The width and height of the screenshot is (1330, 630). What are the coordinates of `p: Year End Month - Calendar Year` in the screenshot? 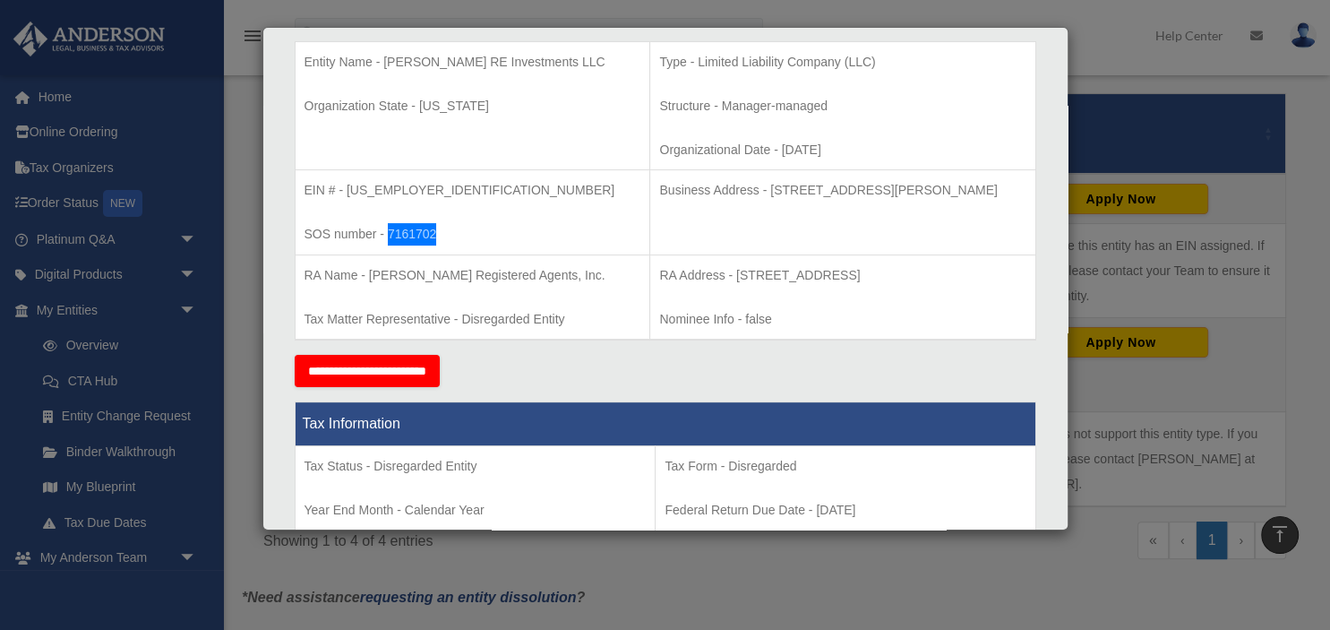 It's located at (476, 510).